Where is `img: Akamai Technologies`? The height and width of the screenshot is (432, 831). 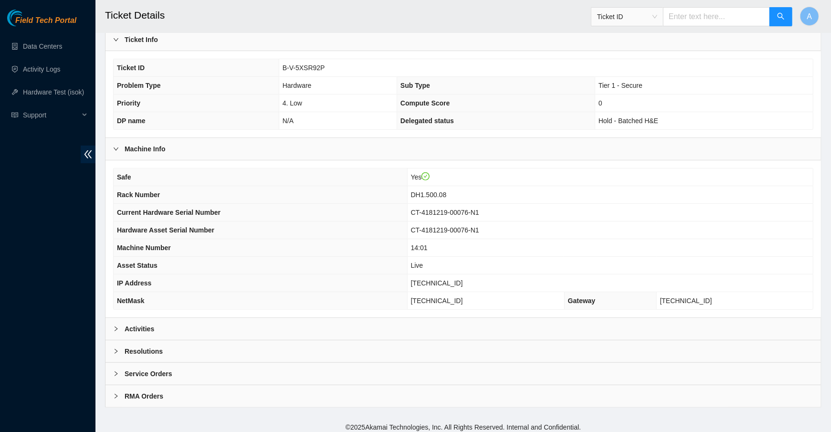 img: Akamai Technologies is located at coordinates (28, 18).